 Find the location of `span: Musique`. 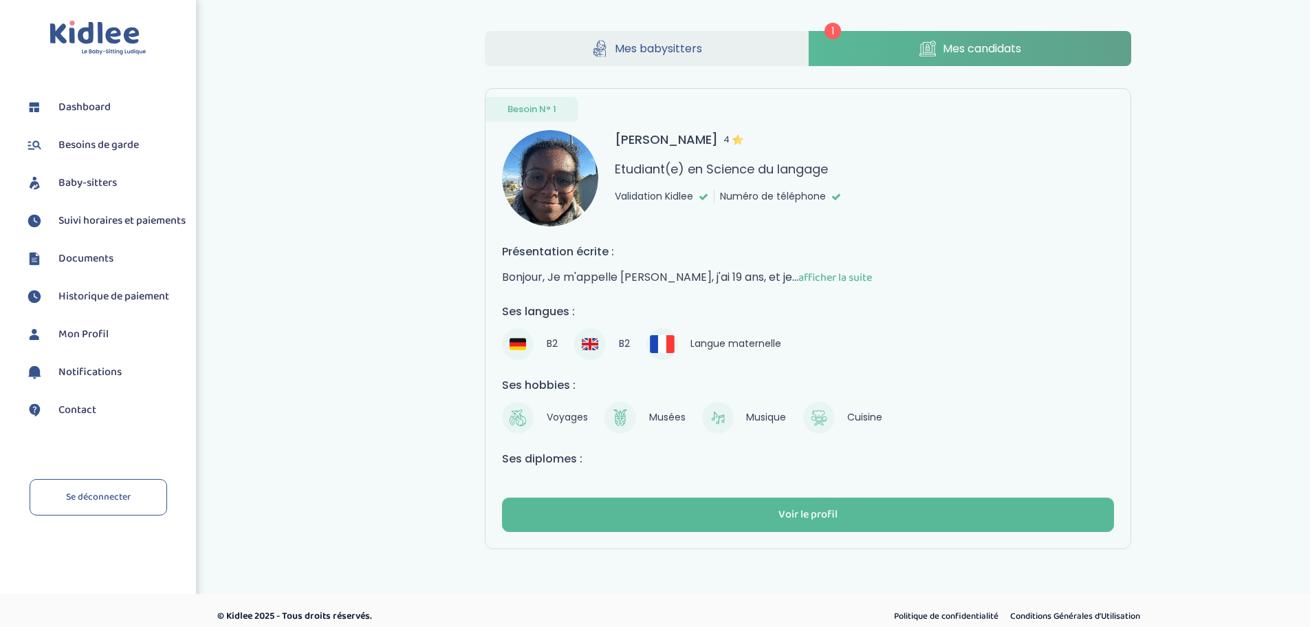

span: Musique is located at coordinates (766, 418).